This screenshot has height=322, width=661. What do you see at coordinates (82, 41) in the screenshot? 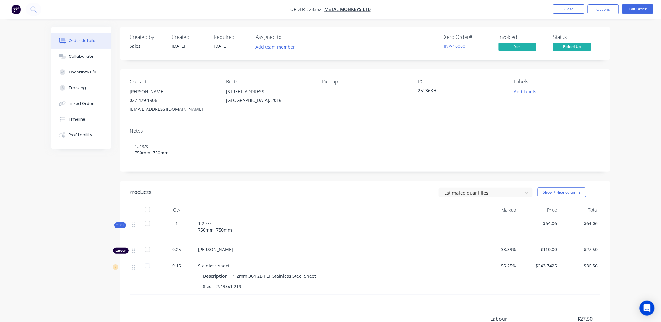
I see `div: Order details` at bounding box center [82, 41].